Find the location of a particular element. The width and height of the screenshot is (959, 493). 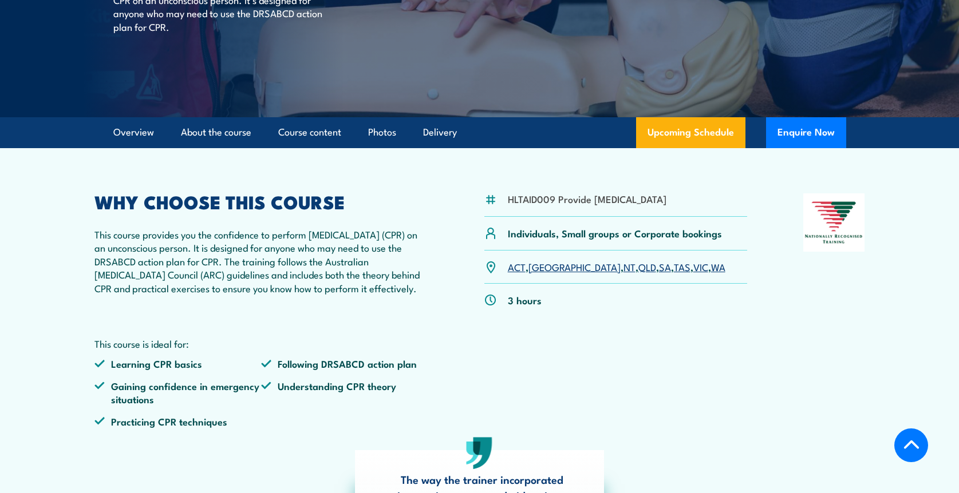

p: This course is ideal for: is located at coordinates (262, 343).